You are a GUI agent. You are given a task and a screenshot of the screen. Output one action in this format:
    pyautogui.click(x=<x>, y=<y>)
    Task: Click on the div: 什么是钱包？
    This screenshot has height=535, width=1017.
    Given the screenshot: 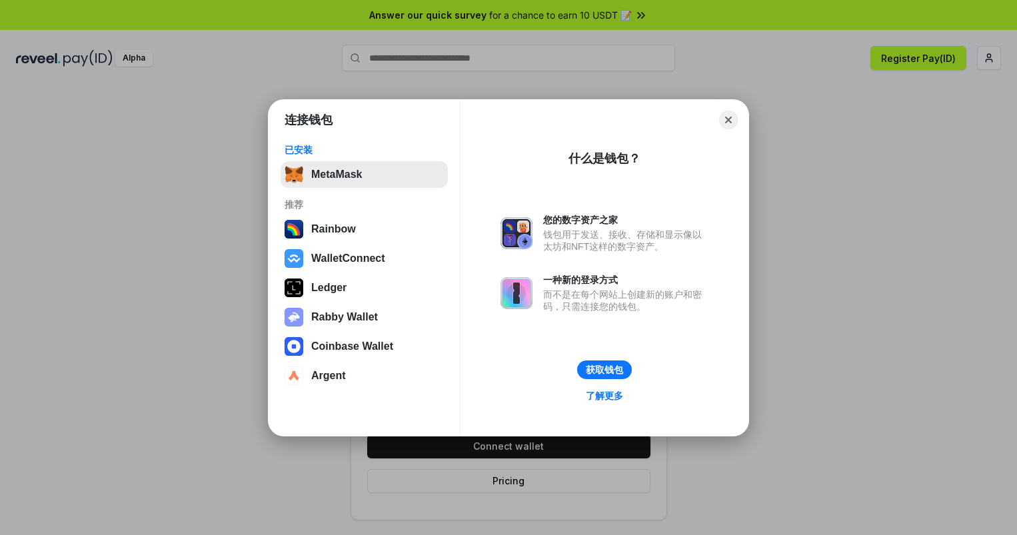 What is the action you would take?
    pyautogui.click(x=604, y=159)
    